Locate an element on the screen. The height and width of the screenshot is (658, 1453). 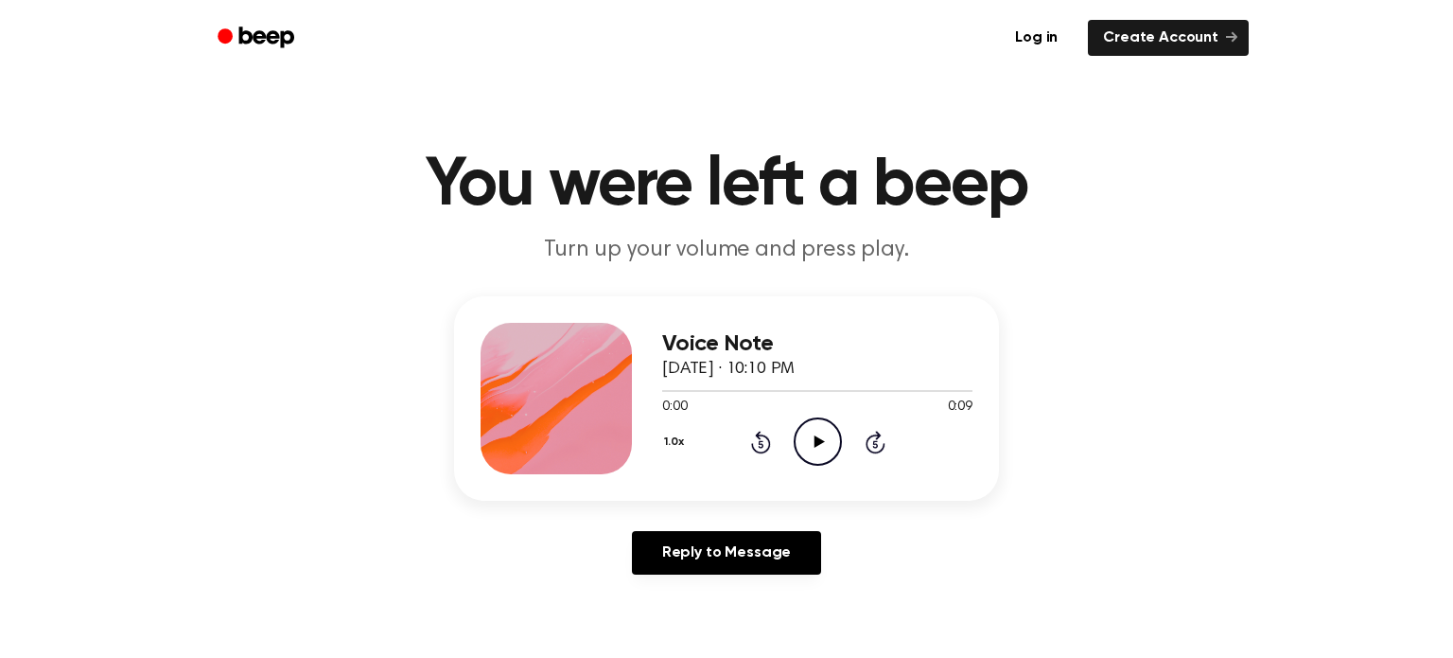
button: 1.0x is located at coordinates (676, 442).